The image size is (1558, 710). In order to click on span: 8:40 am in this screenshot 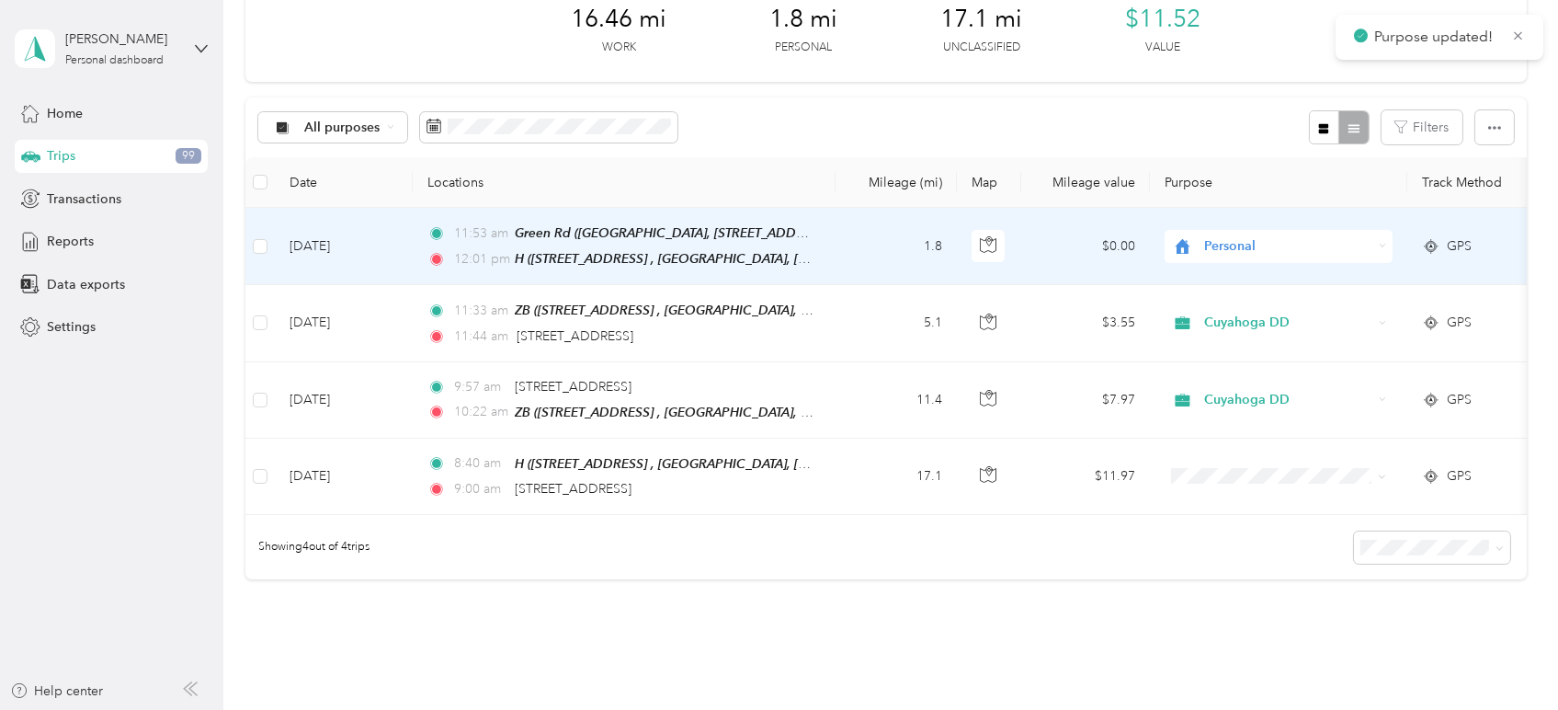, I will do `click(480, 463)`.